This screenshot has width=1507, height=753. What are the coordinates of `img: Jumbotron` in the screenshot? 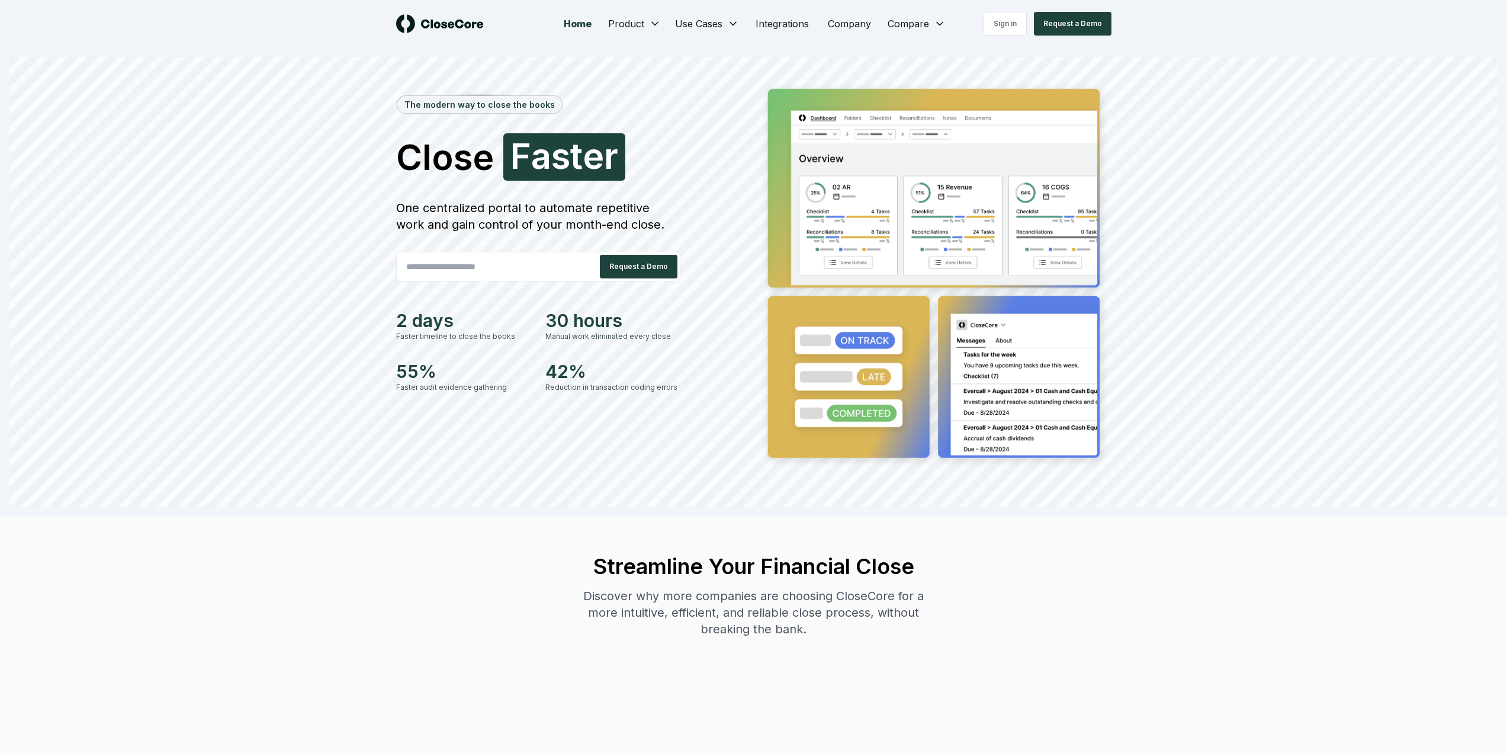 It's located at (935, 275).